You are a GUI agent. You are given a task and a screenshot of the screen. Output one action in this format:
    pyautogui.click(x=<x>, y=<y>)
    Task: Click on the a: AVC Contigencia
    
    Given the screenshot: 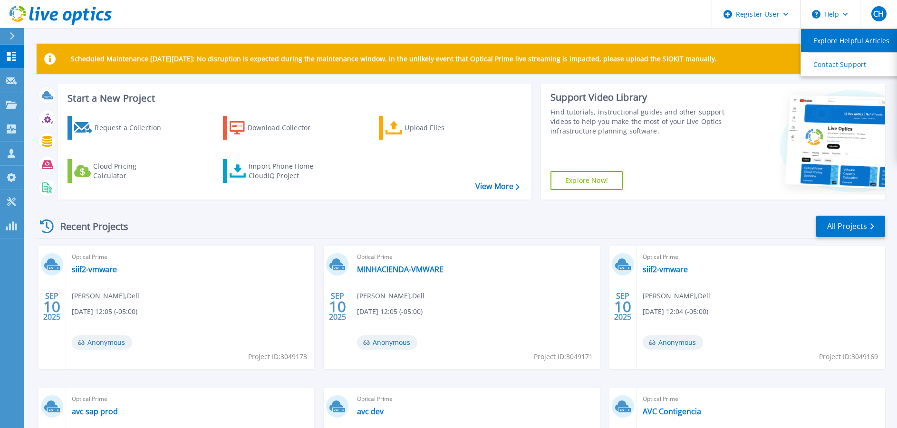 What is the action you would take?
    pyautogui.click(x=672, y=412)
    